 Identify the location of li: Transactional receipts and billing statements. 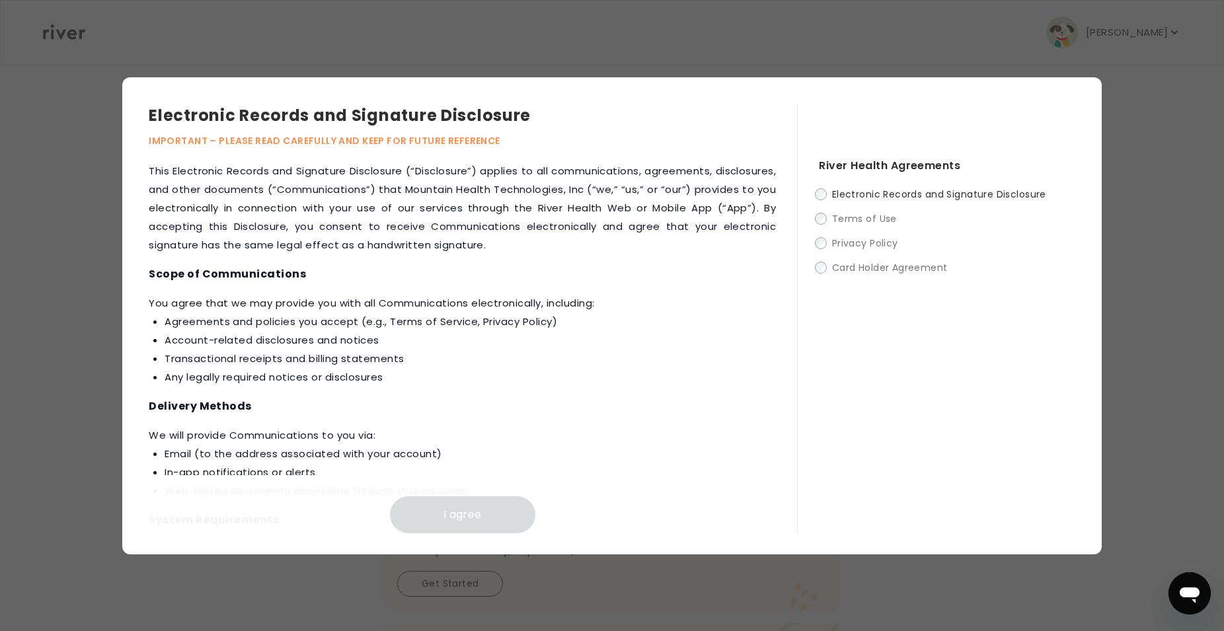
(470, 359).